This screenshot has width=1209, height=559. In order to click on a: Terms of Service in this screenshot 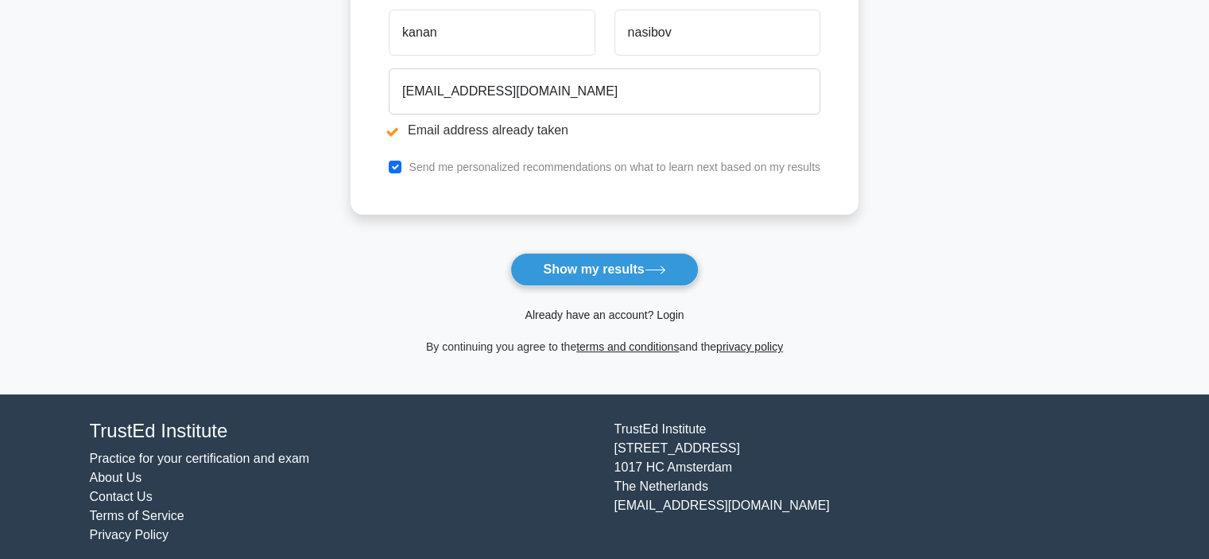, I will do `click(137, 515)`.